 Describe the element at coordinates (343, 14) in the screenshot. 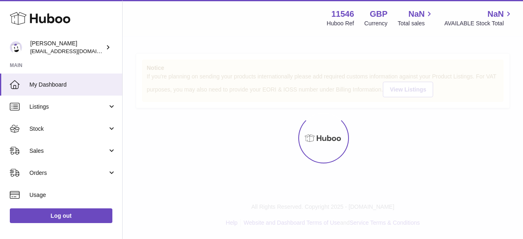

I see `strong: 11546` at that location.